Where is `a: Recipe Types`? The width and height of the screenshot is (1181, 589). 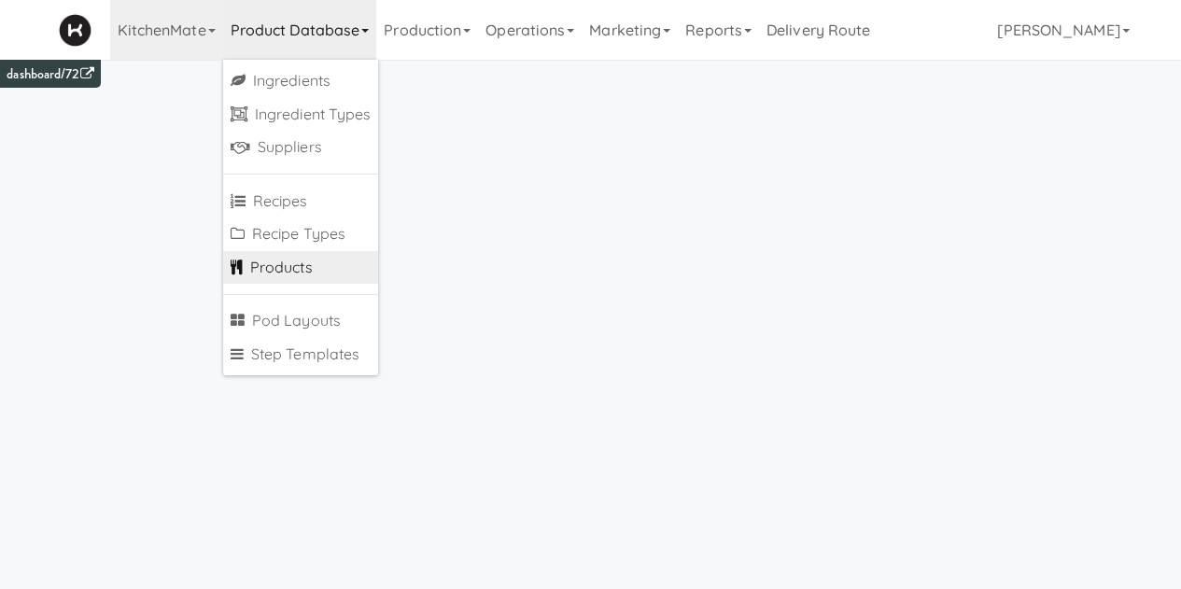
a: Recipe Types is located at coordinates (301, 234).